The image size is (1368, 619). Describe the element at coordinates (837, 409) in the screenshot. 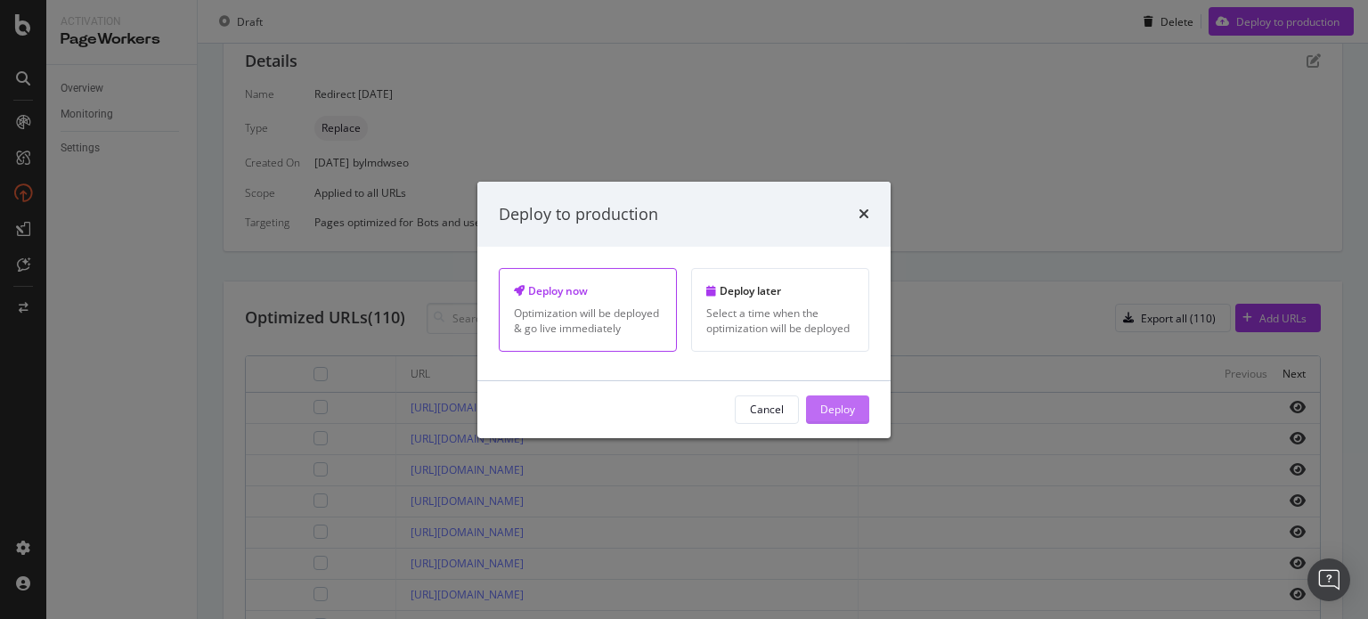

I see `div: Deploy` at that location.